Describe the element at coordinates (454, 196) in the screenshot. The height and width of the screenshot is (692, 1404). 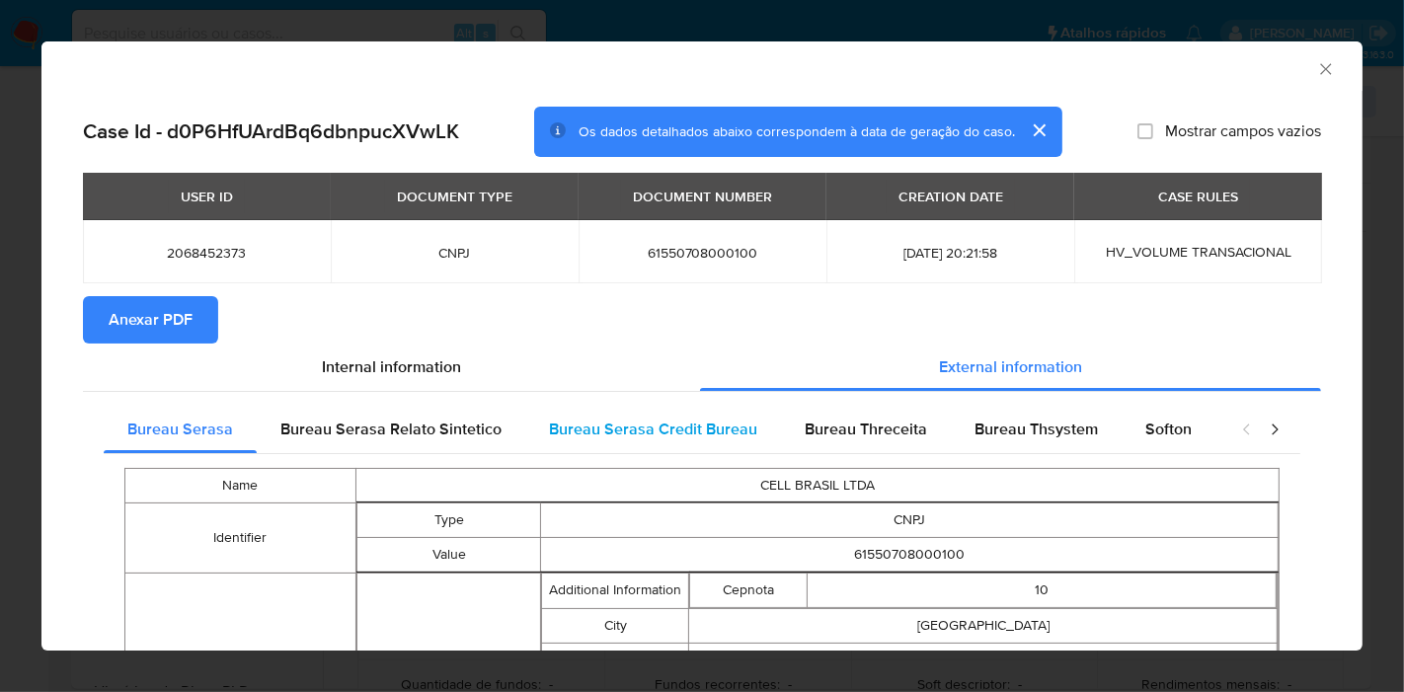
I see `div: DOCUMENT TYPE` at that location.